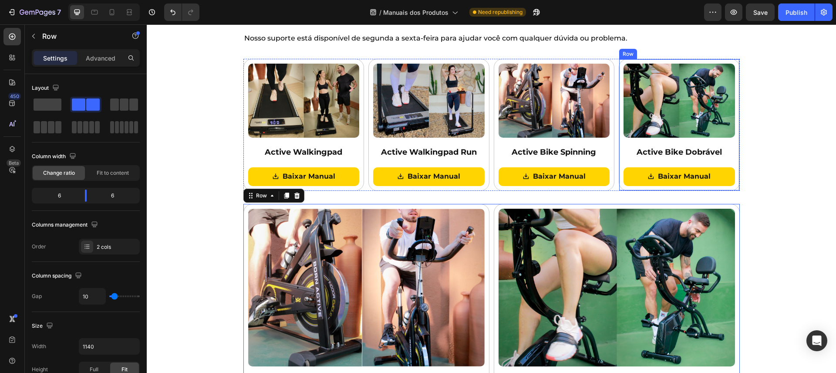  I want to click on div: Order, so click(39, 246).